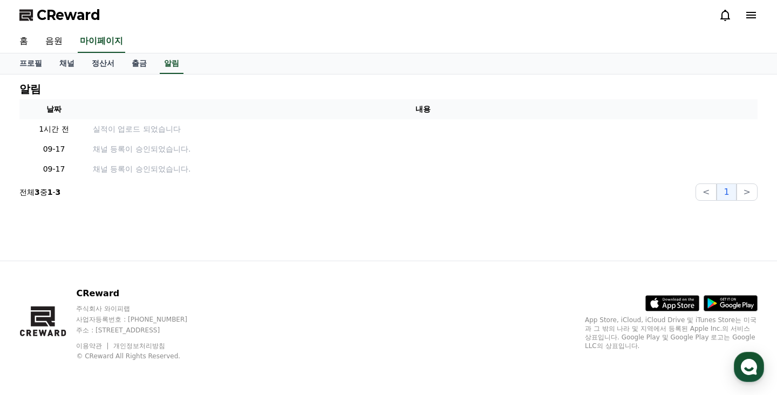 Image resolution: width=777 pixels, height=395 pixels. Describe the element at coordinates (30, 89) in the screenshot. I see `h4: 알림` at that location.